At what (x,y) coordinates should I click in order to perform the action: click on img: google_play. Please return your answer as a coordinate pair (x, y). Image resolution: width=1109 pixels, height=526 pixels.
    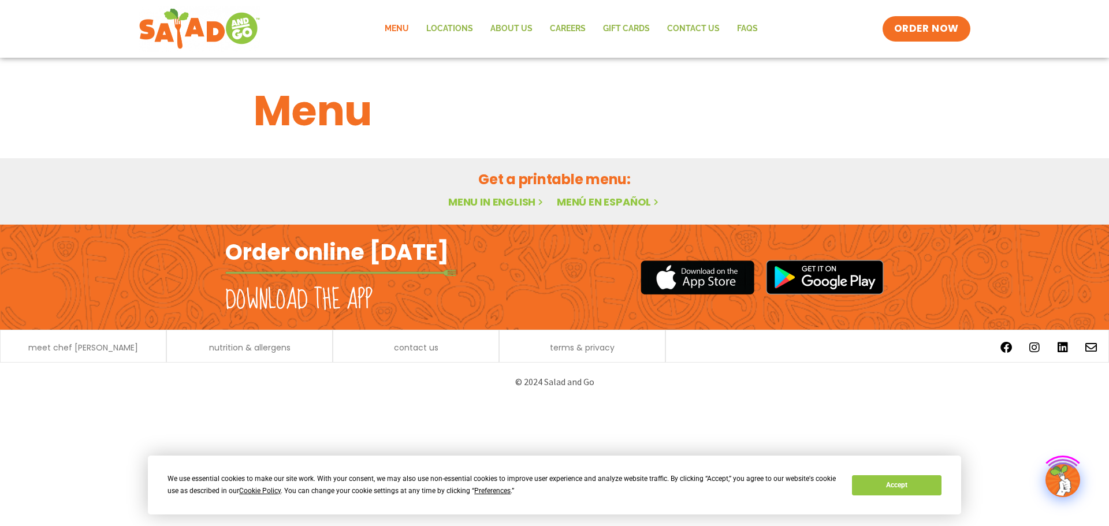
    Looking at the image, I should click on (824, 277).